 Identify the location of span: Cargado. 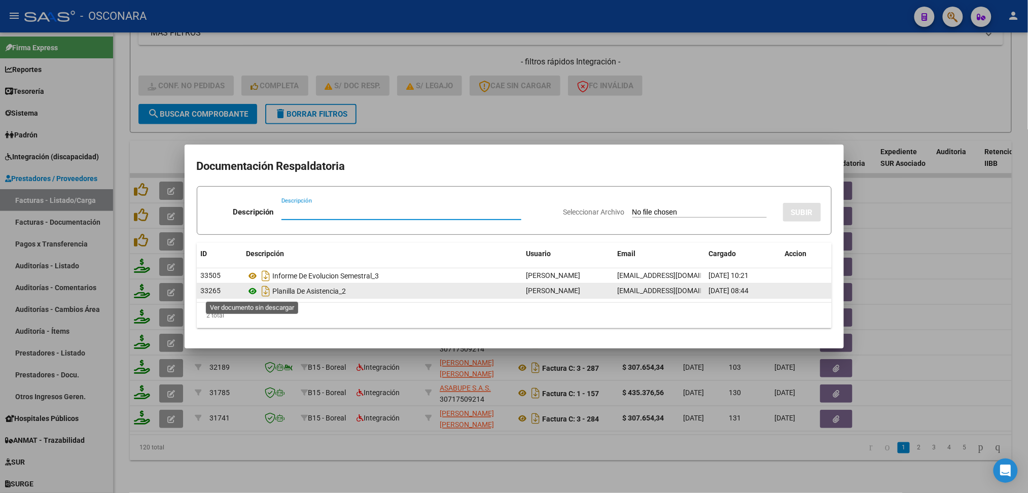
(722, 253).